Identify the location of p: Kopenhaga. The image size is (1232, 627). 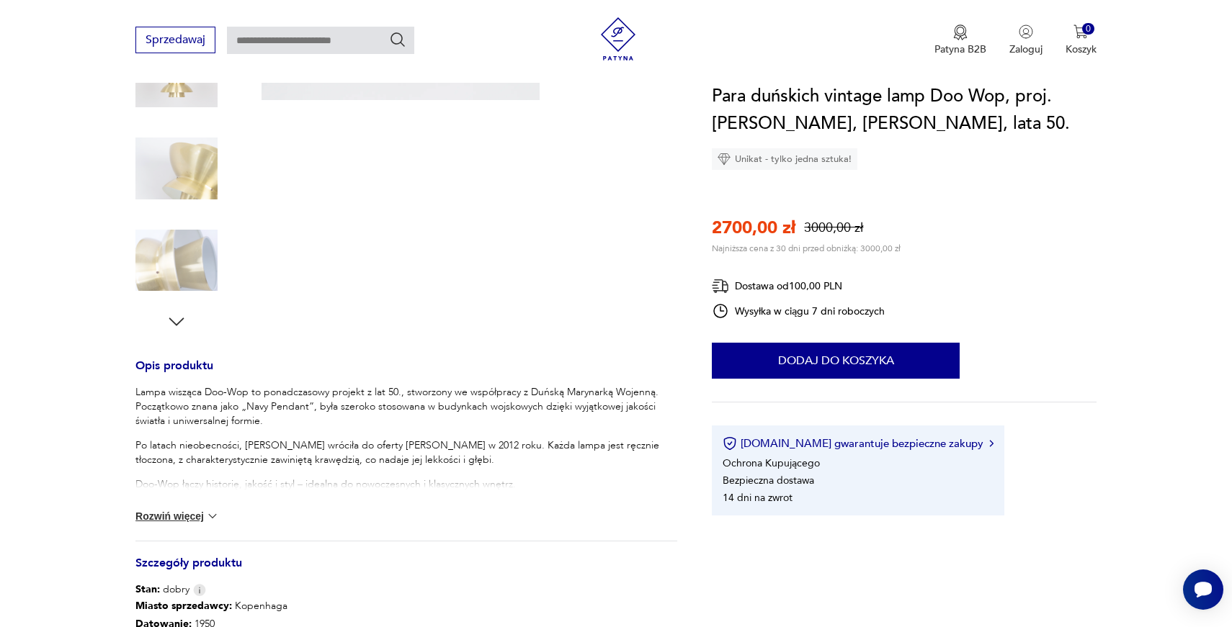
(346, 606).